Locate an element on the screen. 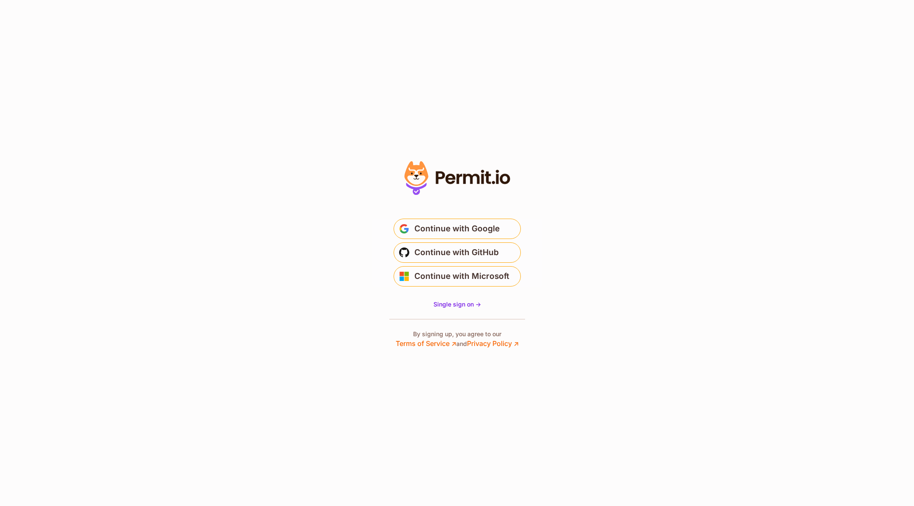  button: Continue with Microsoft is located at coordinates (457, 276).